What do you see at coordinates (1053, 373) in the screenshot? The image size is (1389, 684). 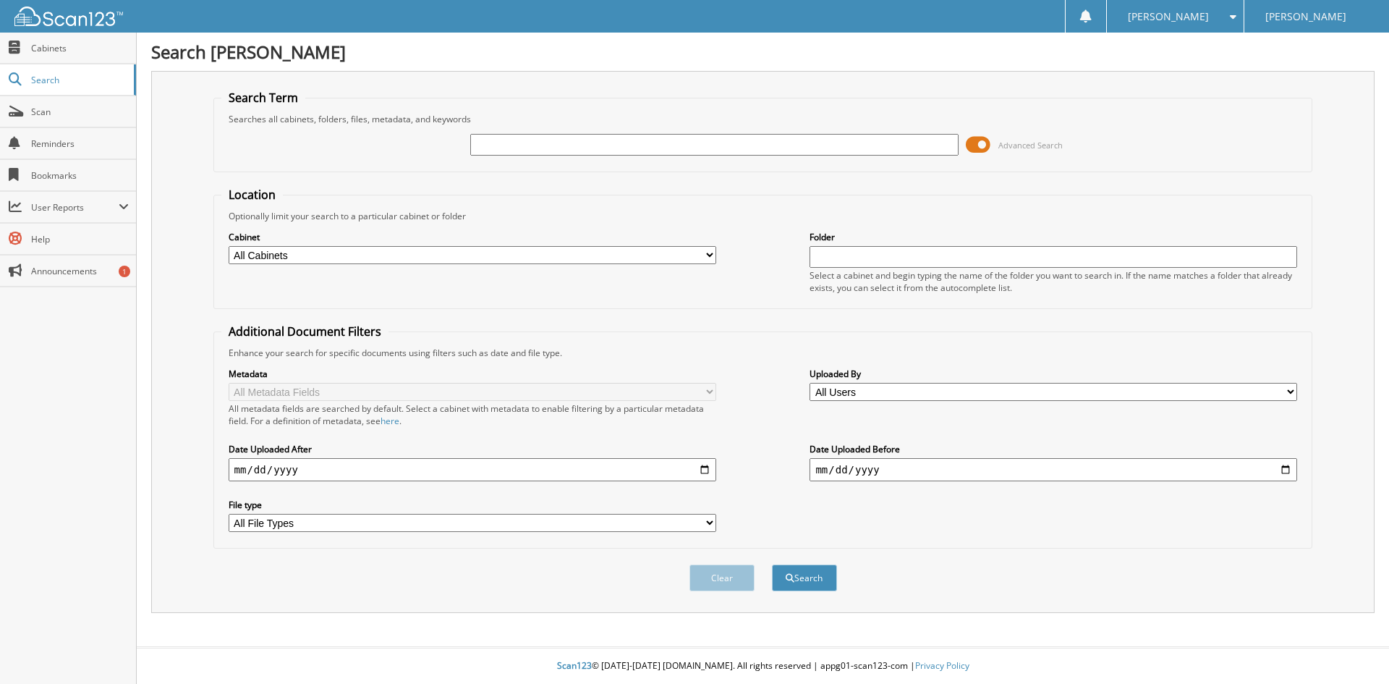 I see `label: Uploaded By` at bounding box center [1053, 373].